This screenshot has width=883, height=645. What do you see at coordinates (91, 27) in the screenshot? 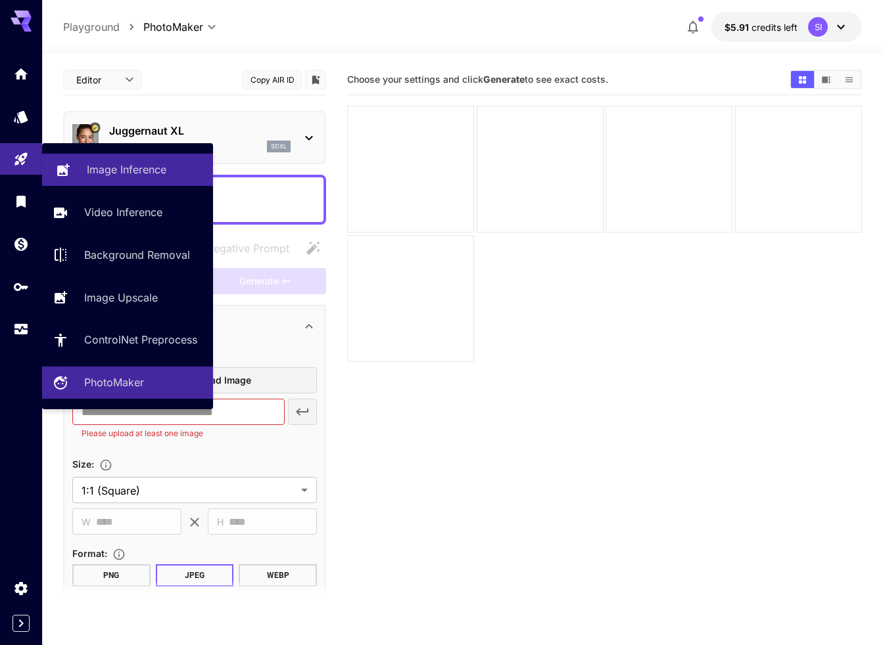
I see `p: Playground` at bounding box center [91, 27].